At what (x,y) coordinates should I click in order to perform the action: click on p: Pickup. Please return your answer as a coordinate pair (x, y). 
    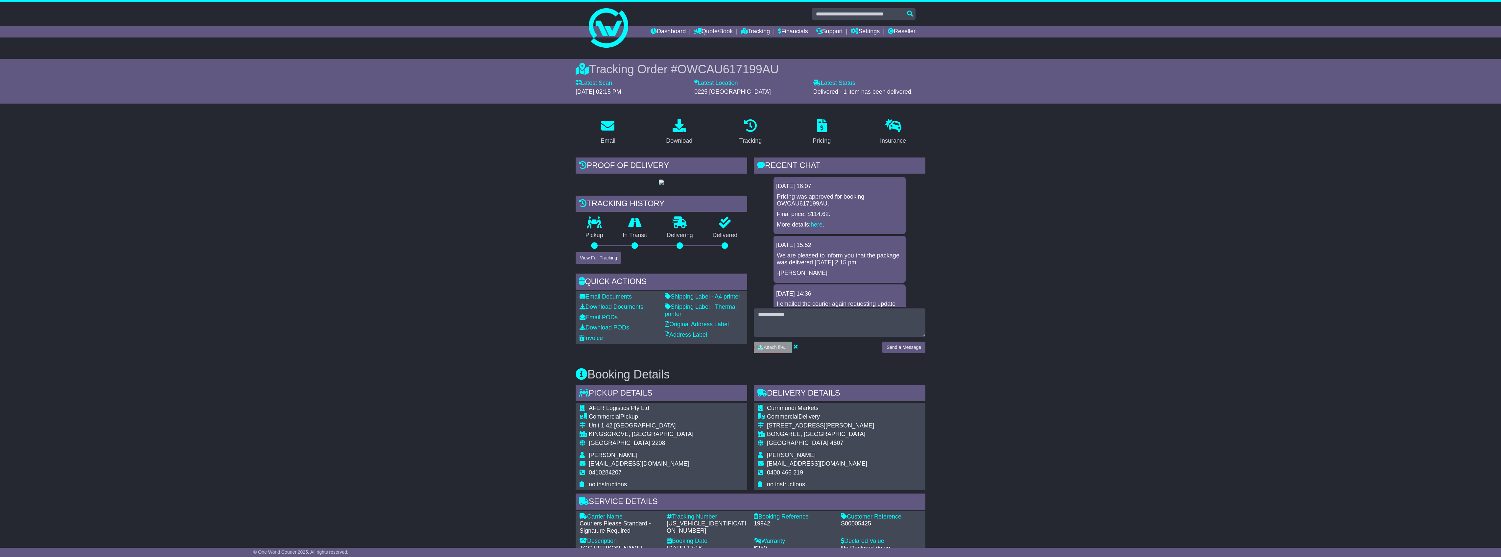
    Looking at the image, I should click on (595, 235).